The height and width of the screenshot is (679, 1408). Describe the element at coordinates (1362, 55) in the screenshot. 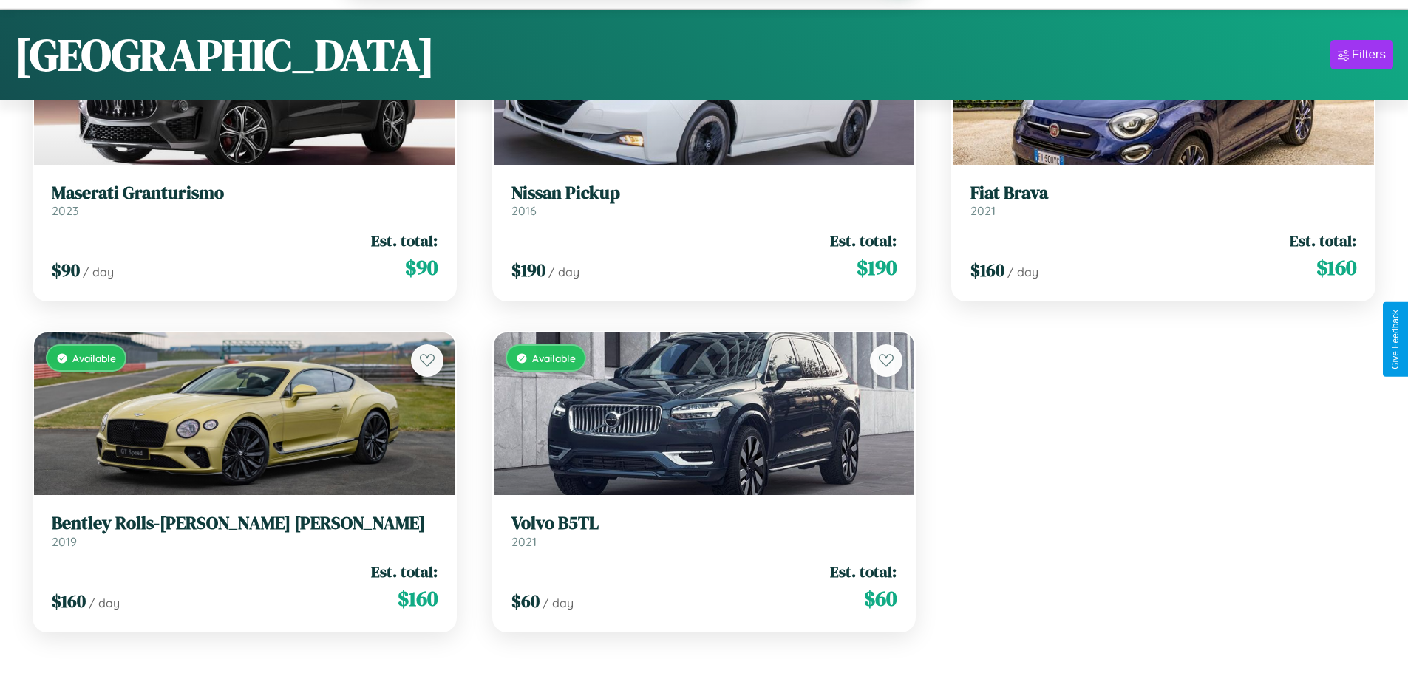

I see `button: Filters` at that location.